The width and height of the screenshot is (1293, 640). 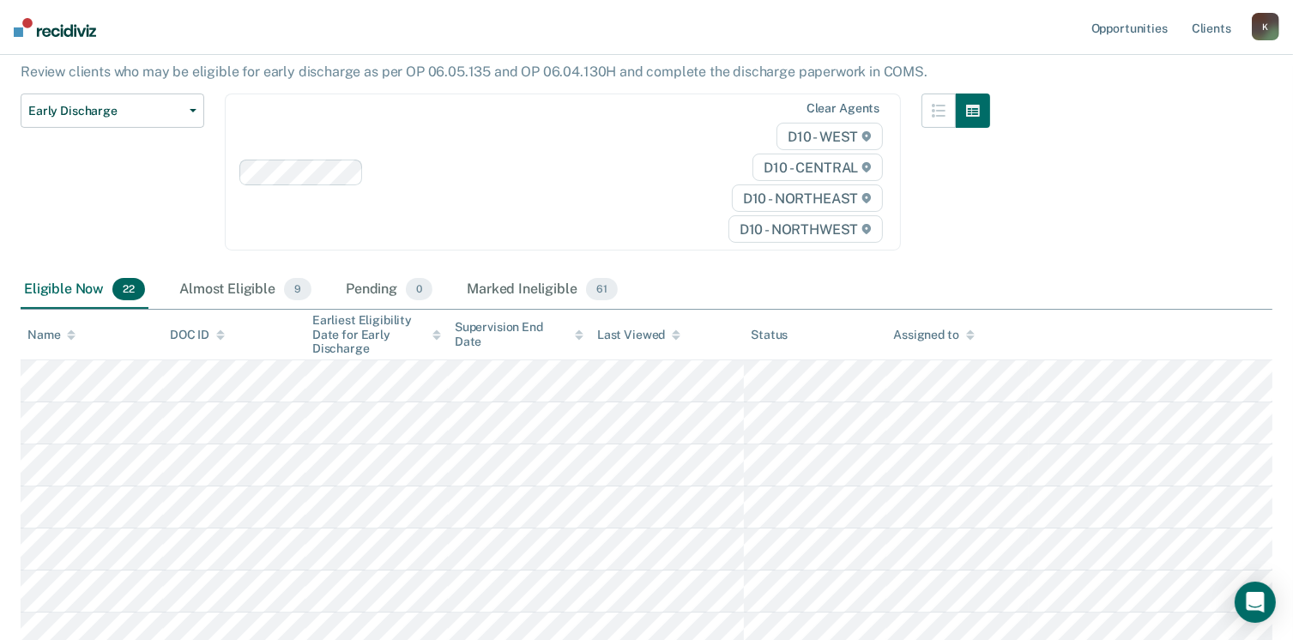 I want to click on span: D10 - NORTHEAST, so click(x=808, y=198).